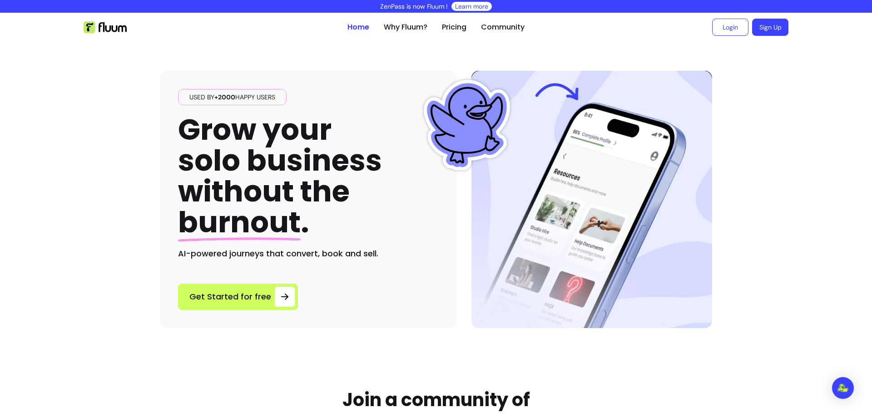 The height and width of the screenshot is (417, 872). What do you see at coordinates (770, 27) in the screenshot?
I see `a: Sign Up` at bounding box center [770, 27].